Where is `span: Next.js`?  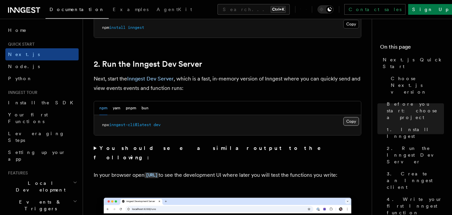 span: Next.js is located at coordinates (24, 54).